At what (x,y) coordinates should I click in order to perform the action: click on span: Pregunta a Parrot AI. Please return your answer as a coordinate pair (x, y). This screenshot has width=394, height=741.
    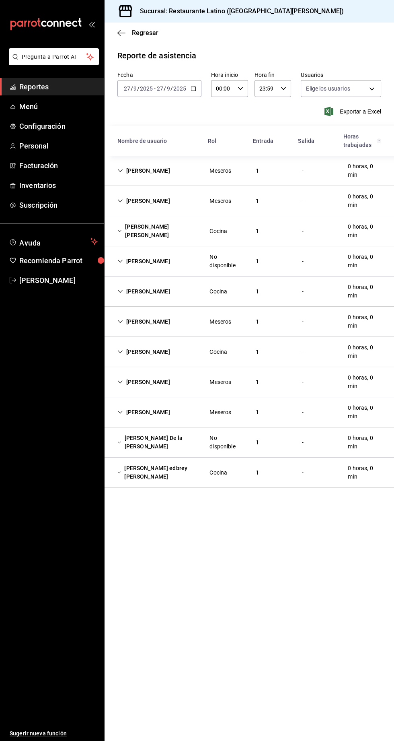
    Looking at the image, I should click on (54, 57).